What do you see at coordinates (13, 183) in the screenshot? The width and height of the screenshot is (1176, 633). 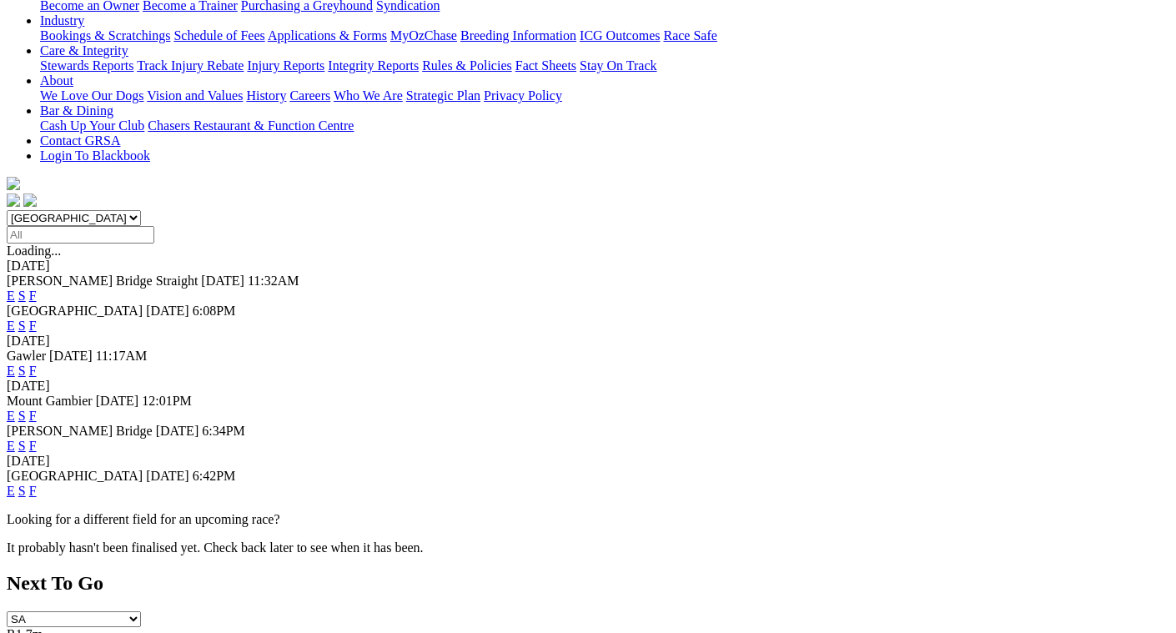 I see `img: logo-grsa-white.png` at bounding box center [13, 183].